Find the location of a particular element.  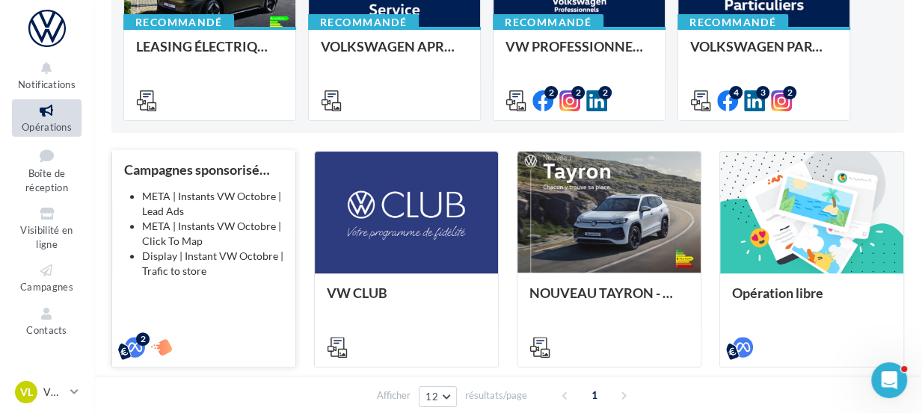

a: Opérations is located at coordinates (46, 117).